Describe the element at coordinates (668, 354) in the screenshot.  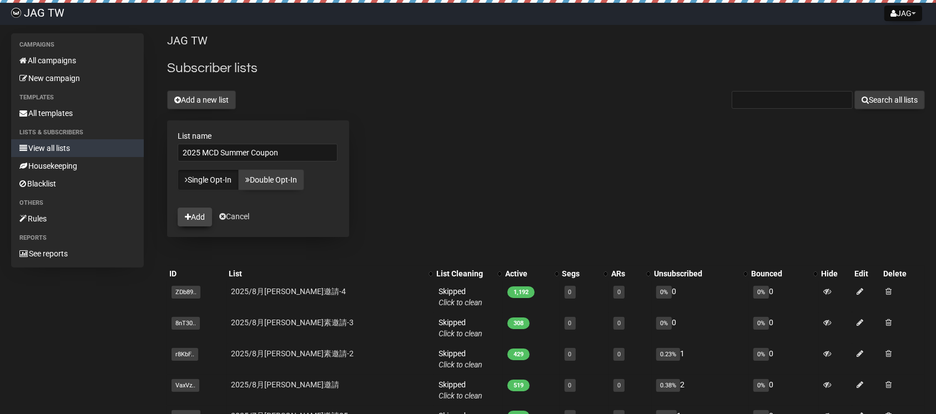
I see `span: 0.23%` at that location.